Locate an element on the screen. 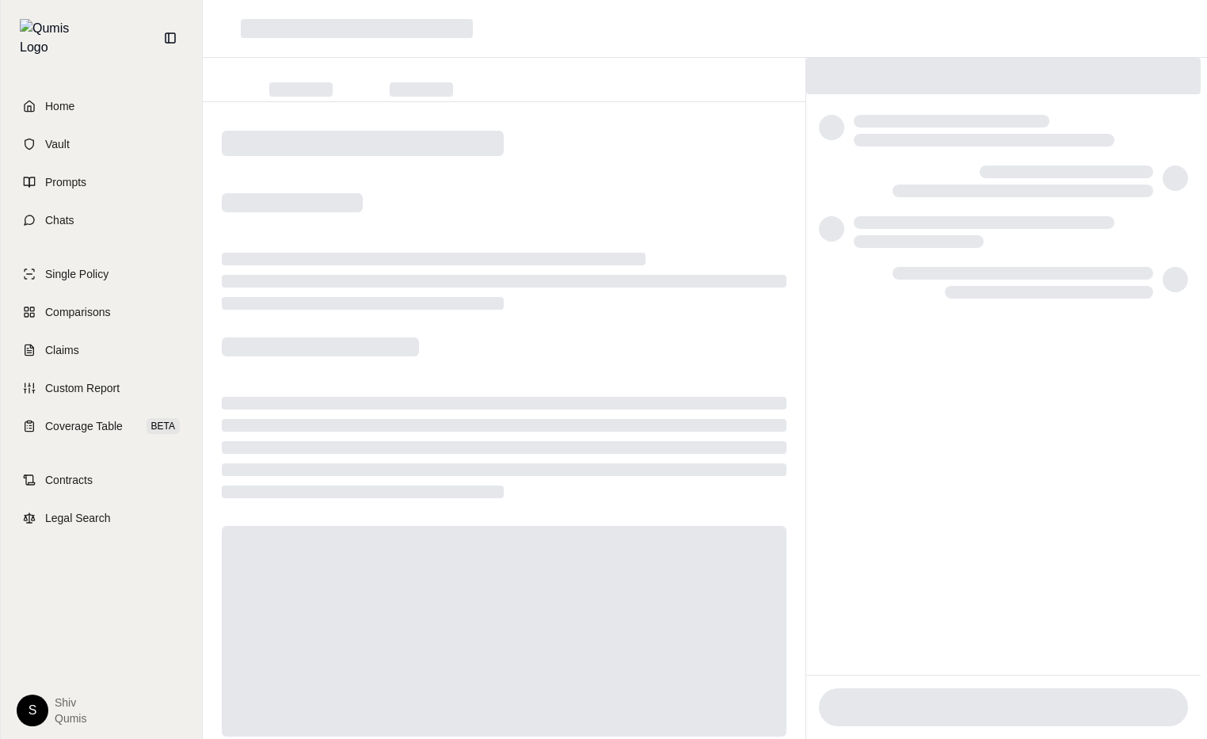  span: Prompts is located at coordinates (66, 182).